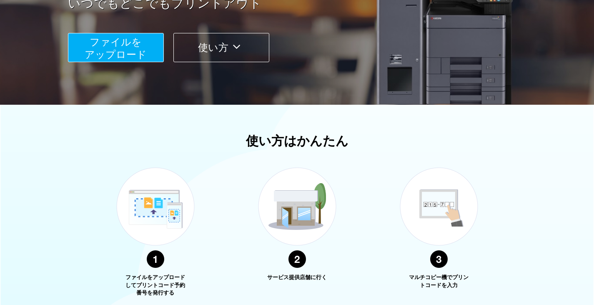  What do you see at coordinates (439, 281) in the screenshot?
I see `p: マルチコピー機でプリントコードを入力` at bounding box center [439, 281].